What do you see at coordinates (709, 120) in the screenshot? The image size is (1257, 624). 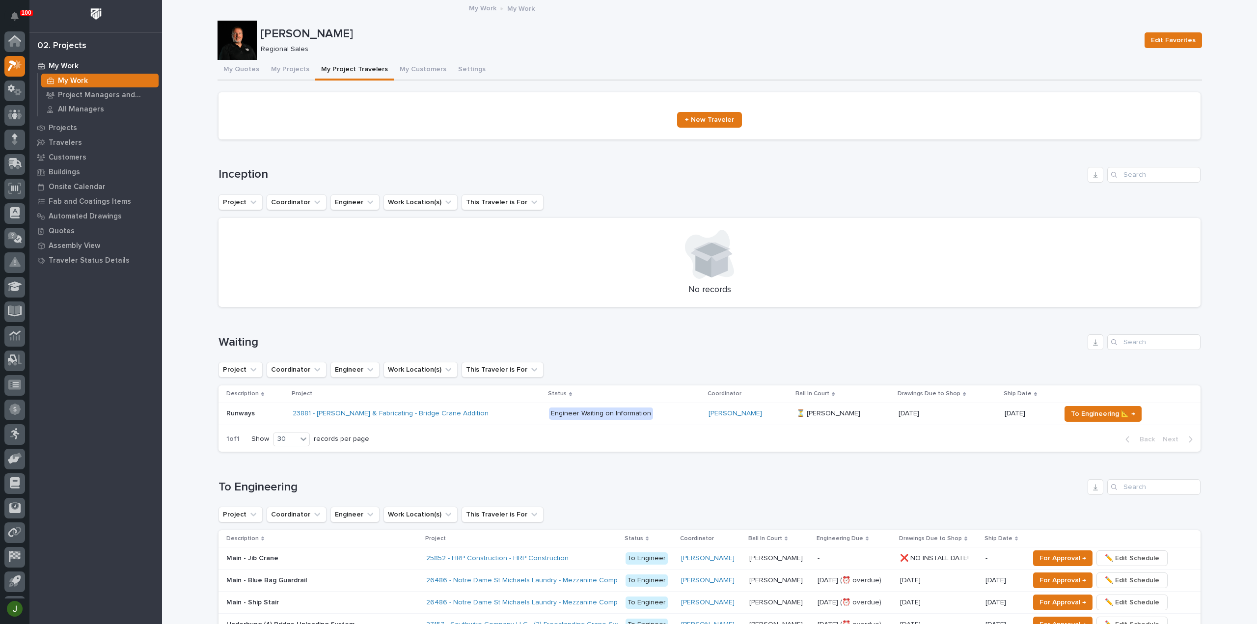 I see `span: + New Traveler` at bounding box center [709, 120].